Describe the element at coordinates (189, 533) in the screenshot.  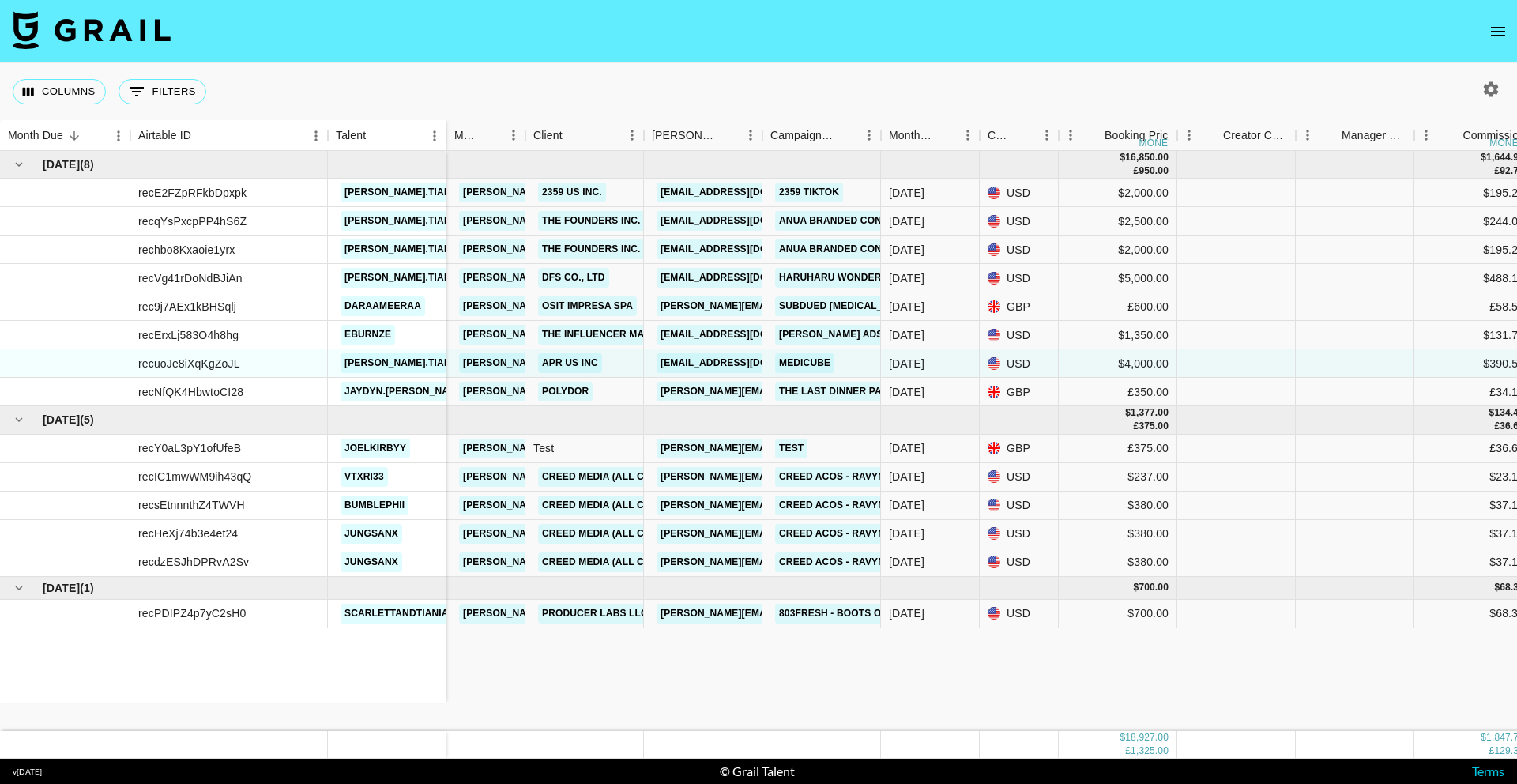
I see `div: recHeXj74b3e4et24` at that location.